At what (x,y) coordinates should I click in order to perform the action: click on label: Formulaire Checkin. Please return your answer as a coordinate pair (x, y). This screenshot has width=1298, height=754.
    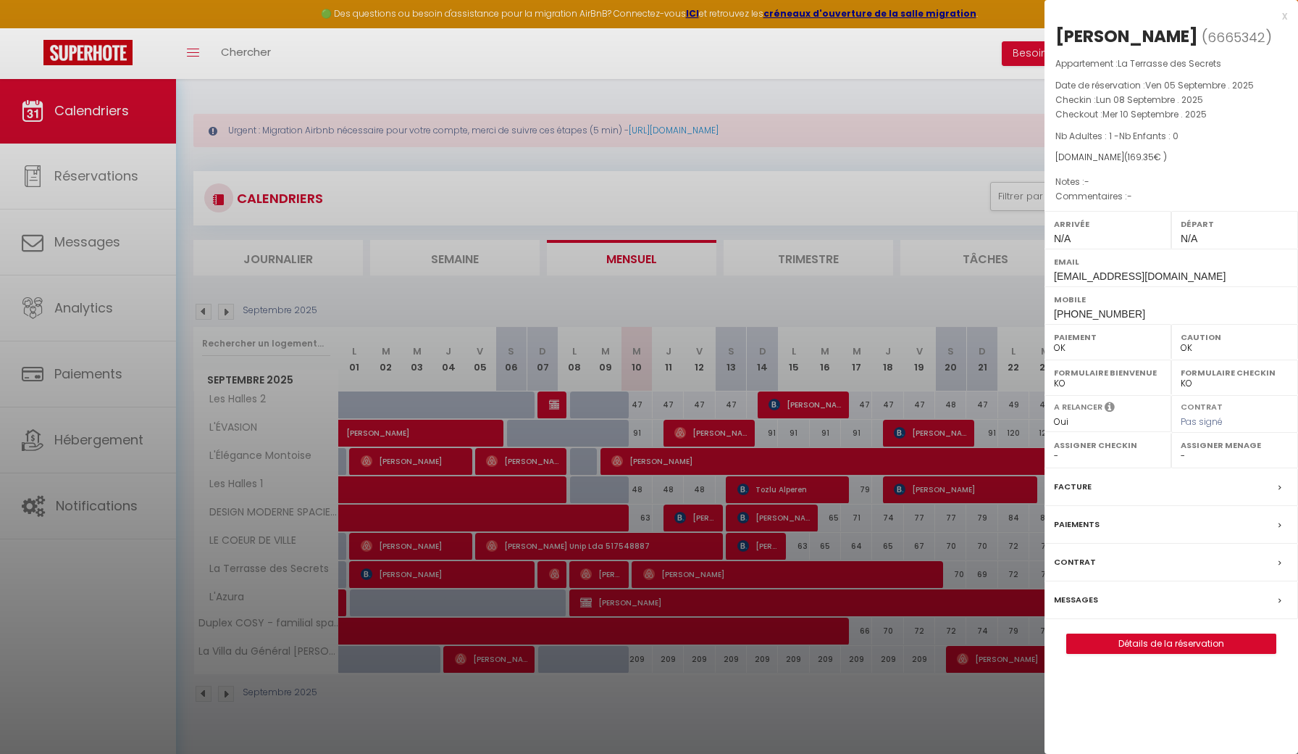
    Looking at the image, I should click on (1235, 372).